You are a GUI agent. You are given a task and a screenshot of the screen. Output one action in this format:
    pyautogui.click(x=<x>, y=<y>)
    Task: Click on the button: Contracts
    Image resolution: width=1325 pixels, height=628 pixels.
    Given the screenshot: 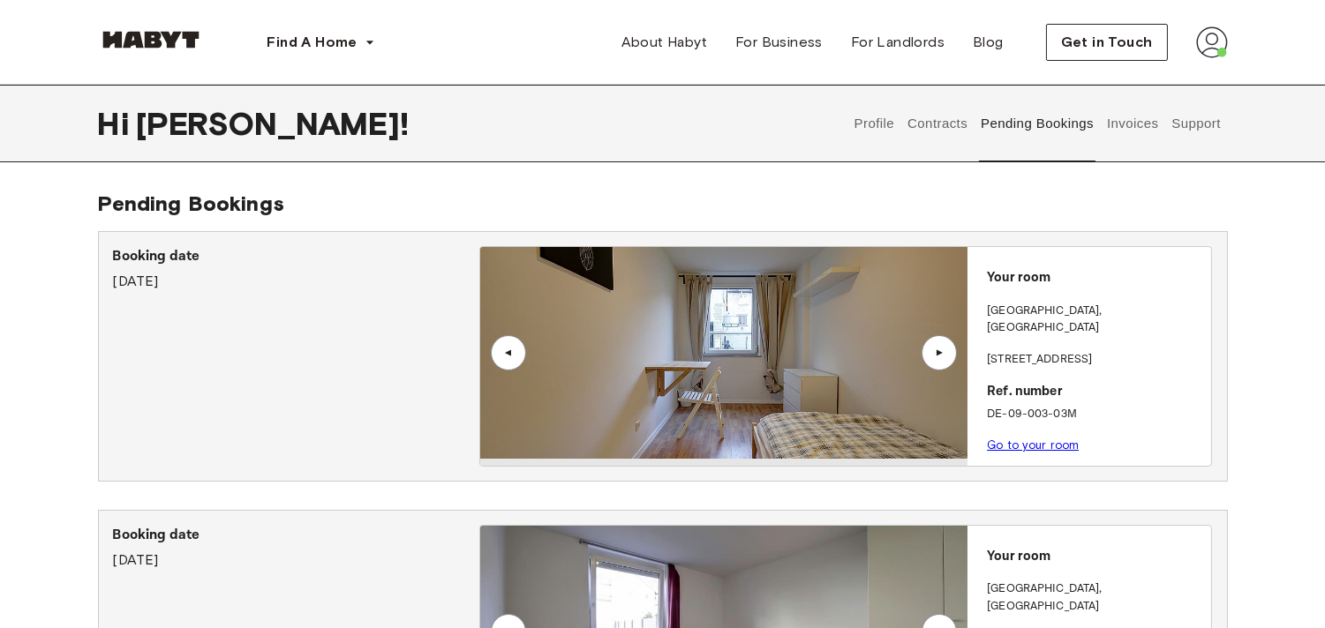 What is the action you would take?
    pyautogui.click(x=937, y=124)
    